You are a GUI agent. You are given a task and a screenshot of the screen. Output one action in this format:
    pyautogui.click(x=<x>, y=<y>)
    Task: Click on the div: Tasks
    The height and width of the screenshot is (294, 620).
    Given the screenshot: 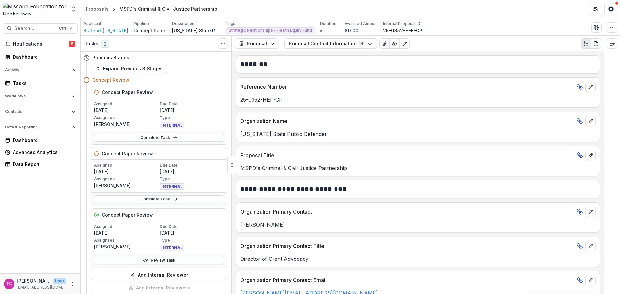 What is the action you would take?
    pyautogui.click(x=43, y=83)
    